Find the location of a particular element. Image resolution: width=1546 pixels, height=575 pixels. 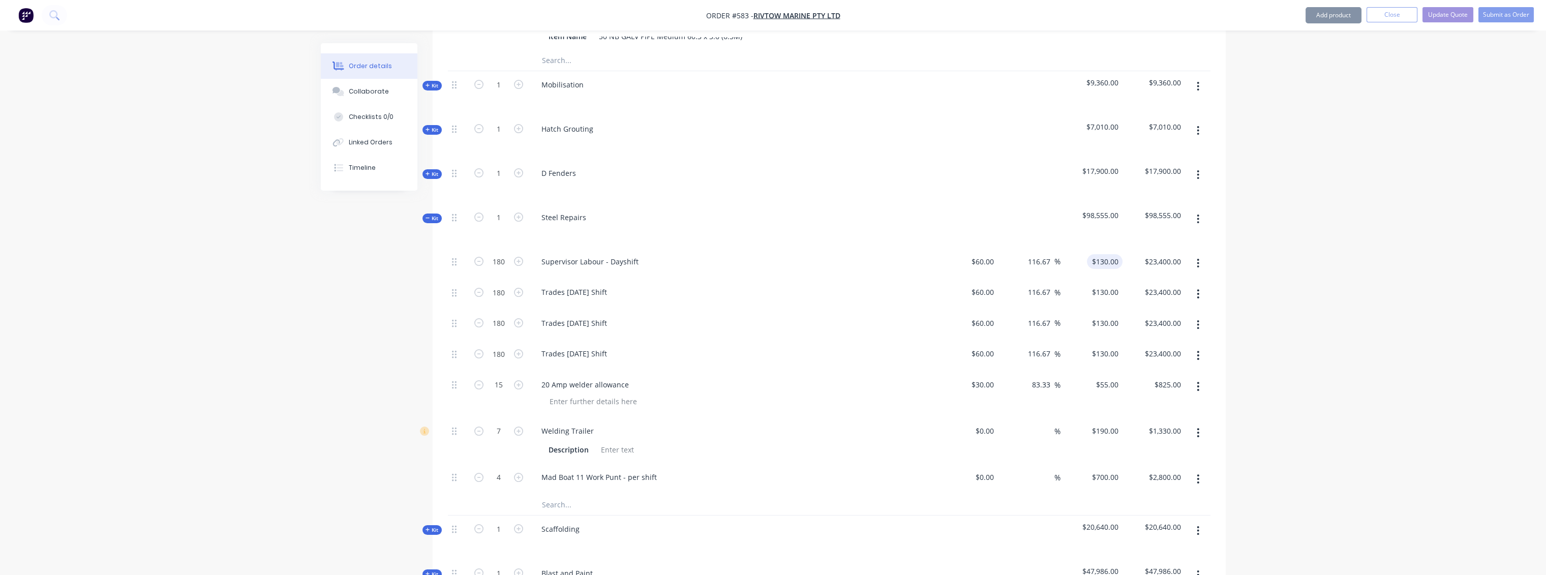

div: Checklists 0/0 is located at coordinates (371, 117).